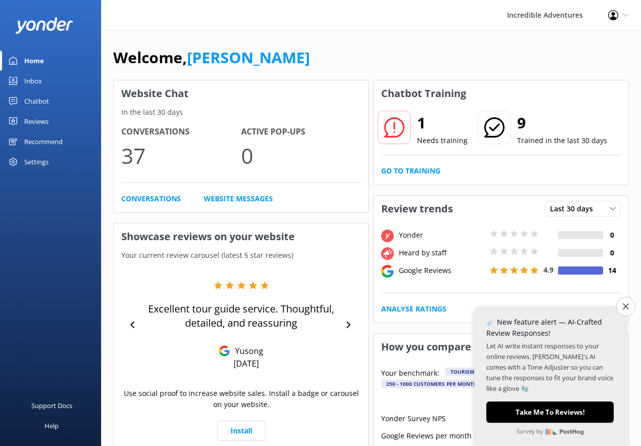 This screenshot has height=446, width=641. What do you see at coordinates (52, 405) in the screenshot?
I see `div: Support Docs` at bounding box center [52, 405].